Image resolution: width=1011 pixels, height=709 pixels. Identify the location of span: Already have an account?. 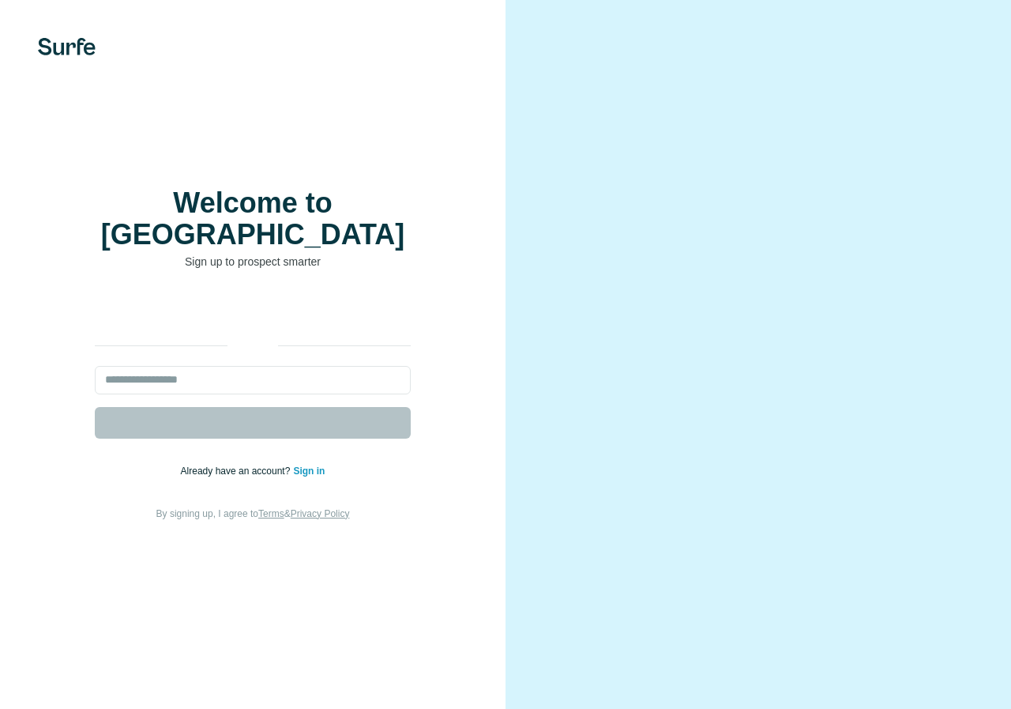
(237, 471).